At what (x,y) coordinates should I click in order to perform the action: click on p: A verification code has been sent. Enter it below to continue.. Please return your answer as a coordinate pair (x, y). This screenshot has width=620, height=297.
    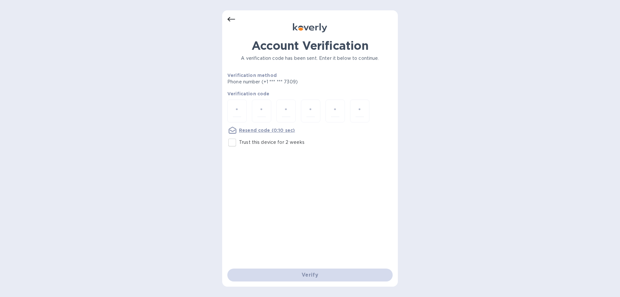
    Looking at the image, I should click on (310, 58).